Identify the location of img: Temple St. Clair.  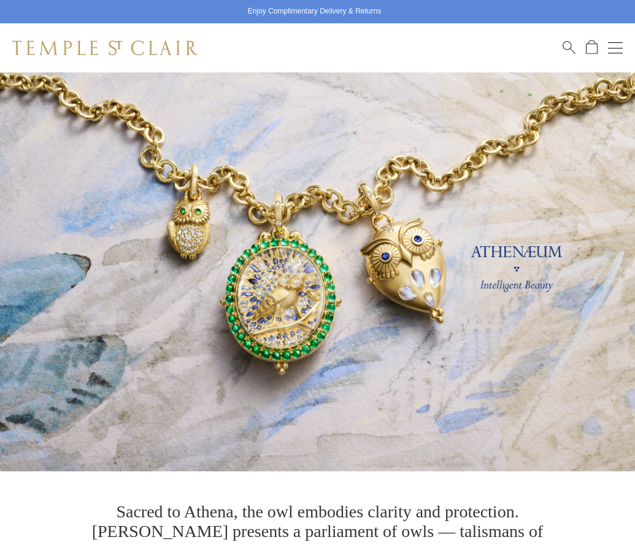
(105, 48).